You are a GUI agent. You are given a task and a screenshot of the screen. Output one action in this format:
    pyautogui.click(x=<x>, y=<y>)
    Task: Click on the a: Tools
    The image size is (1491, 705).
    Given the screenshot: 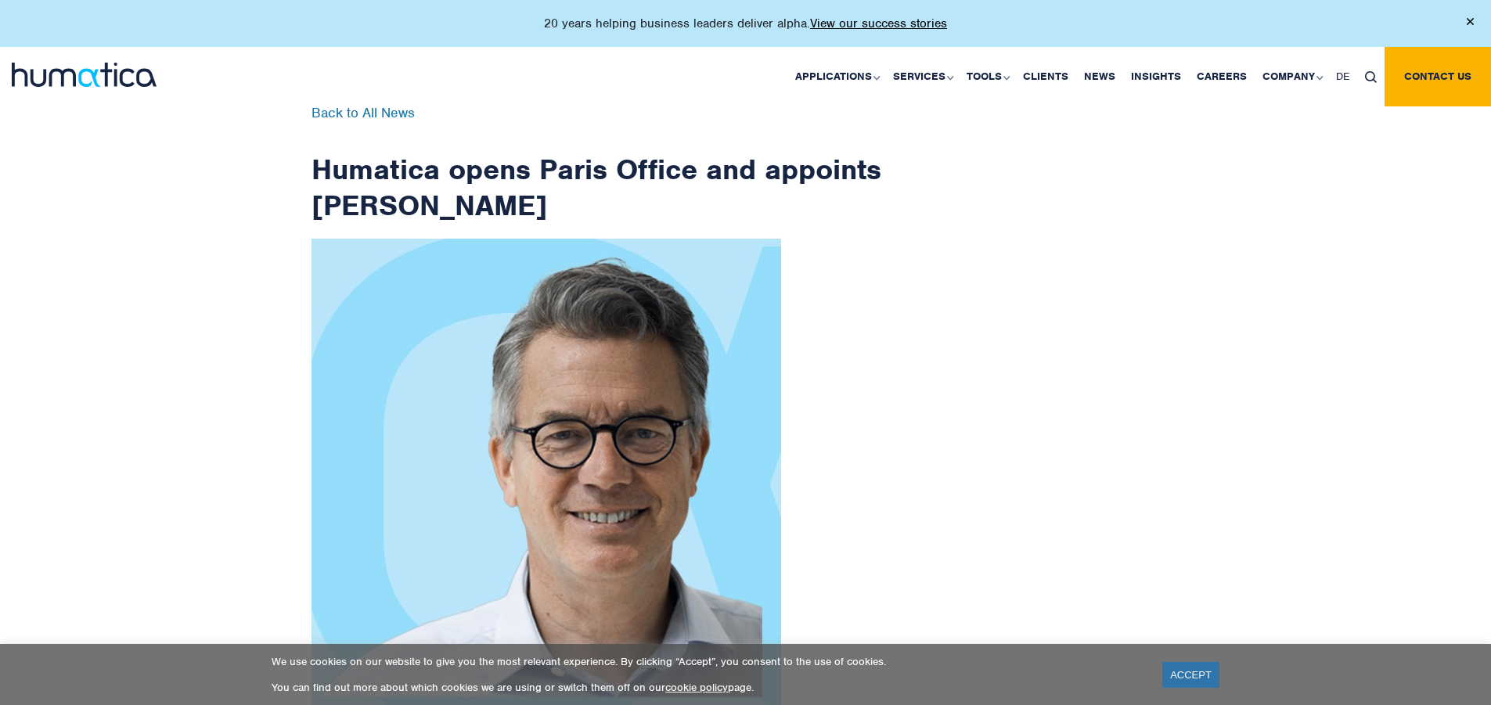 What is the action you would take?
    pyautogui.click(x=987, y=77)
    